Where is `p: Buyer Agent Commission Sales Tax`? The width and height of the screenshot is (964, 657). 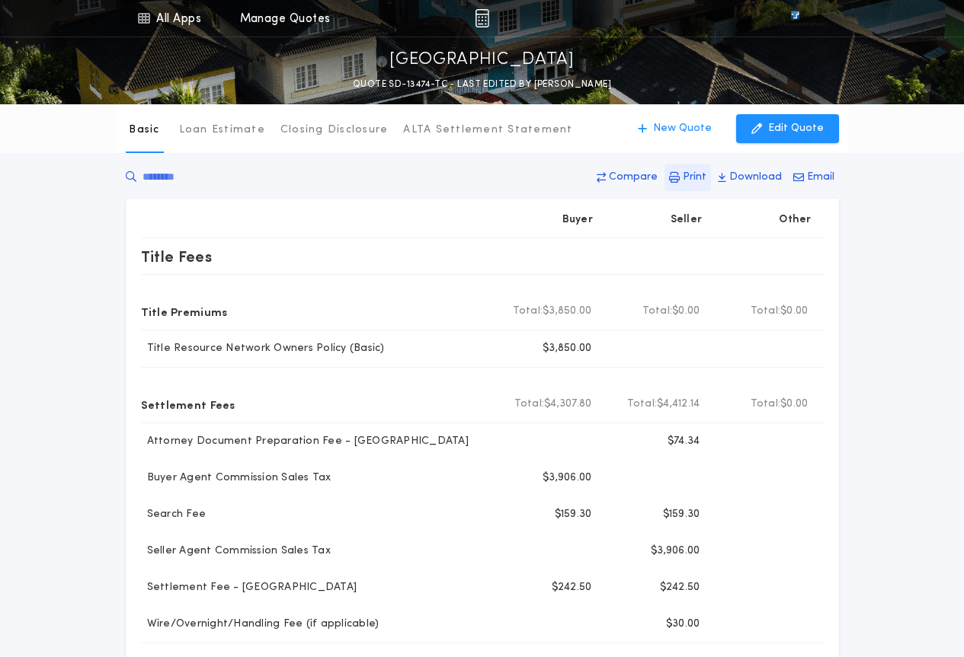
p: Buyer Agent Commission Sales Tax is located at coordinates (236, 478).